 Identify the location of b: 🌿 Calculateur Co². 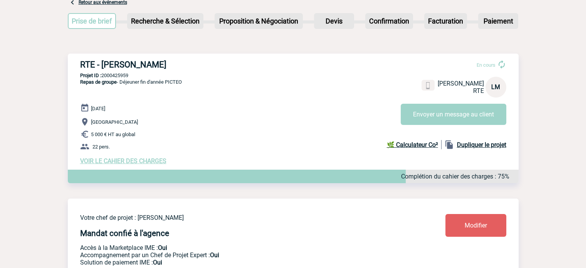
(412, 145).